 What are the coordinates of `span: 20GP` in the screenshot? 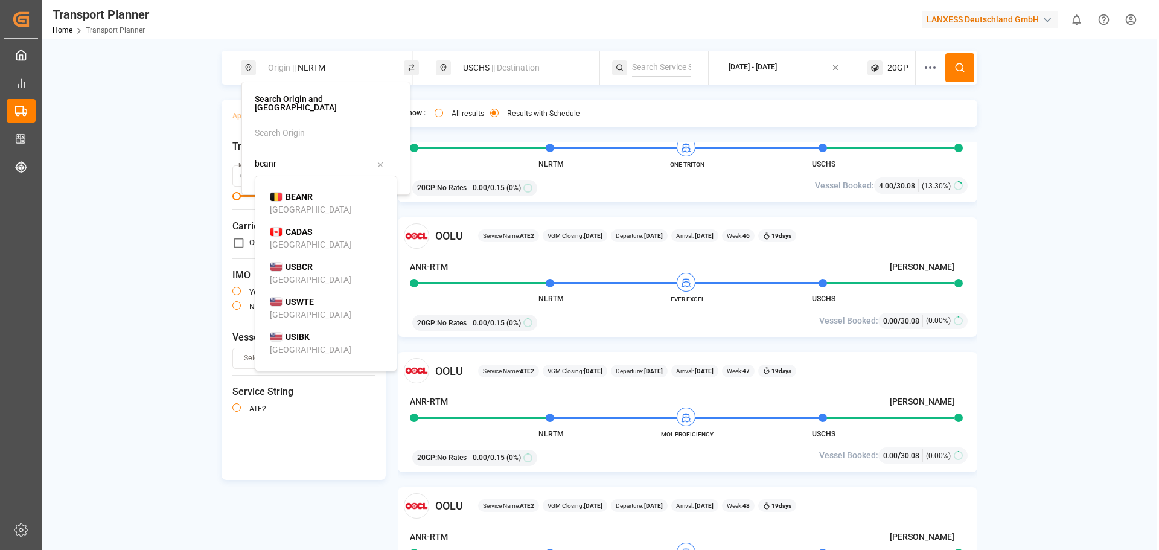 It's located at (898, 68).